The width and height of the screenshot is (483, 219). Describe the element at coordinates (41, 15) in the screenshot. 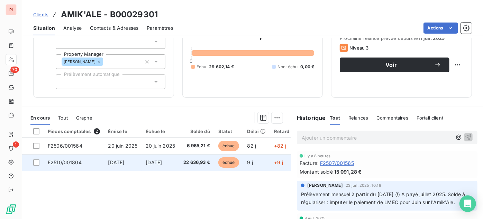

I see `span: Clients` at that location.